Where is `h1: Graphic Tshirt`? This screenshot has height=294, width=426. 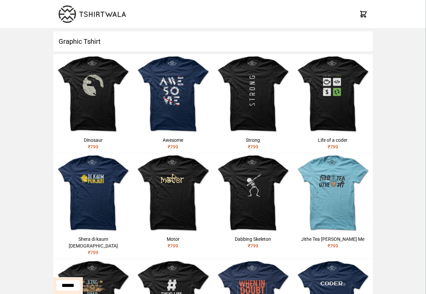 h1: Graphic Tshirt is located at coordinates (213, 41).